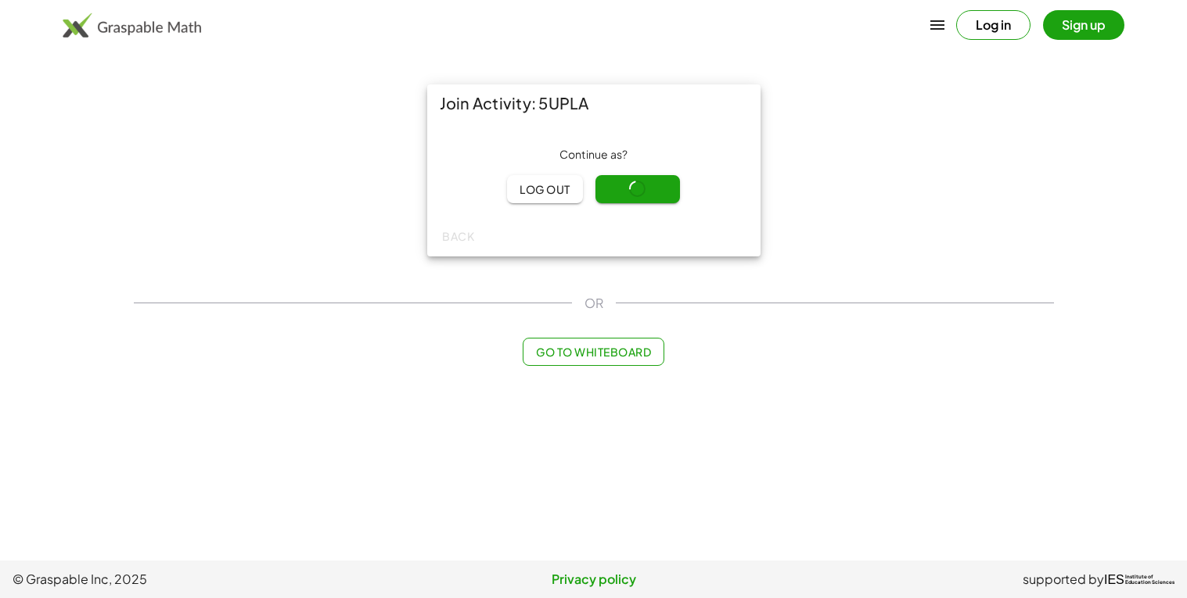  What do you see at coordinates (594, 103) in the screenshot?
I see `div: Join Activity: 5UPLA` at bounding box center [594, 103].